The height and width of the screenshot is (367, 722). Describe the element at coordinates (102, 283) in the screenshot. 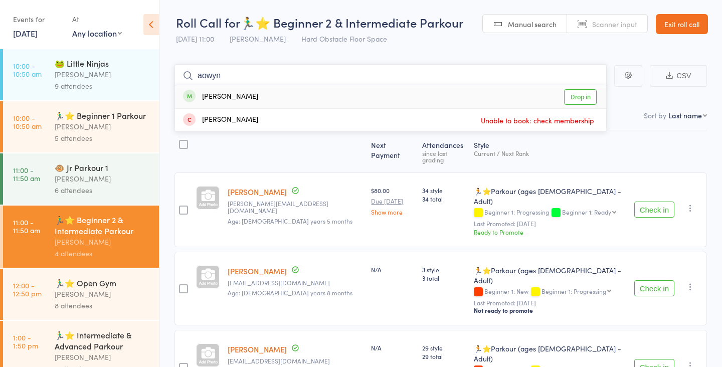

I see `div: 🏃‍♂️⭐ Open Gym` at that location.